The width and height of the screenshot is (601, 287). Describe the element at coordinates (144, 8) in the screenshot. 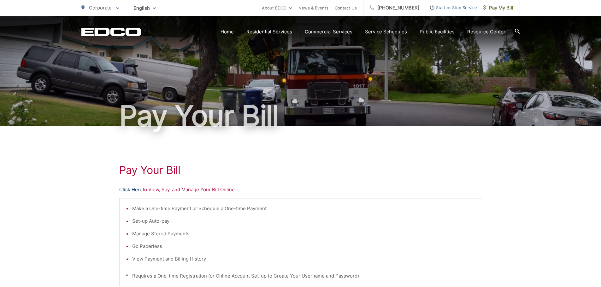

I see `span: English` at that location.